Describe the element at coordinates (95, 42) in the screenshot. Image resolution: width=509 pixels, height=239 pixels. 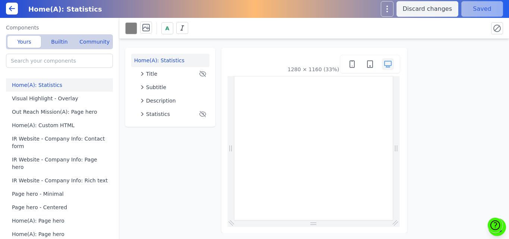
I see `button: Community` at that location.